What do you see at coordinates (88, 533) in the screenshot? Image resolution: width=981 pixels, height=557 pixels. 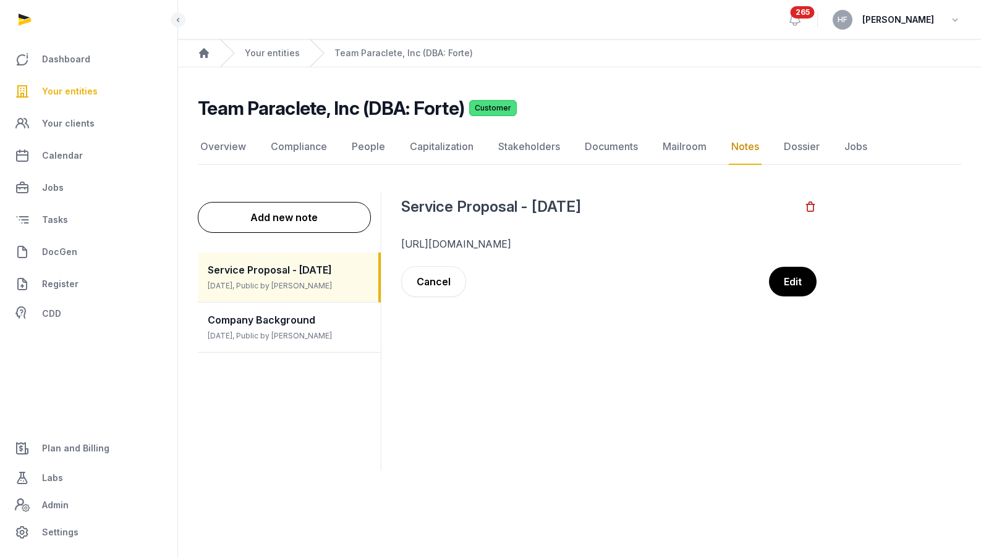 I see `a: Settings` at bounding box center [88, 533].